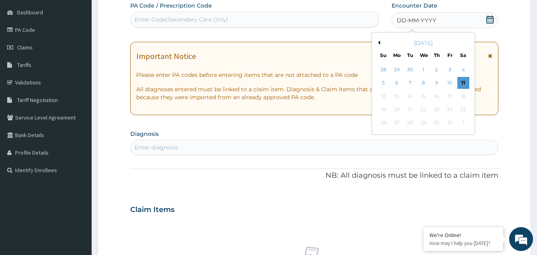 This screenshot has height=255, width=537. What do you see at coordinates (384, 123) in the screenshot?
I see `div: Not available Sunday, October 26th, 2025` at bounding box center [384, 123].